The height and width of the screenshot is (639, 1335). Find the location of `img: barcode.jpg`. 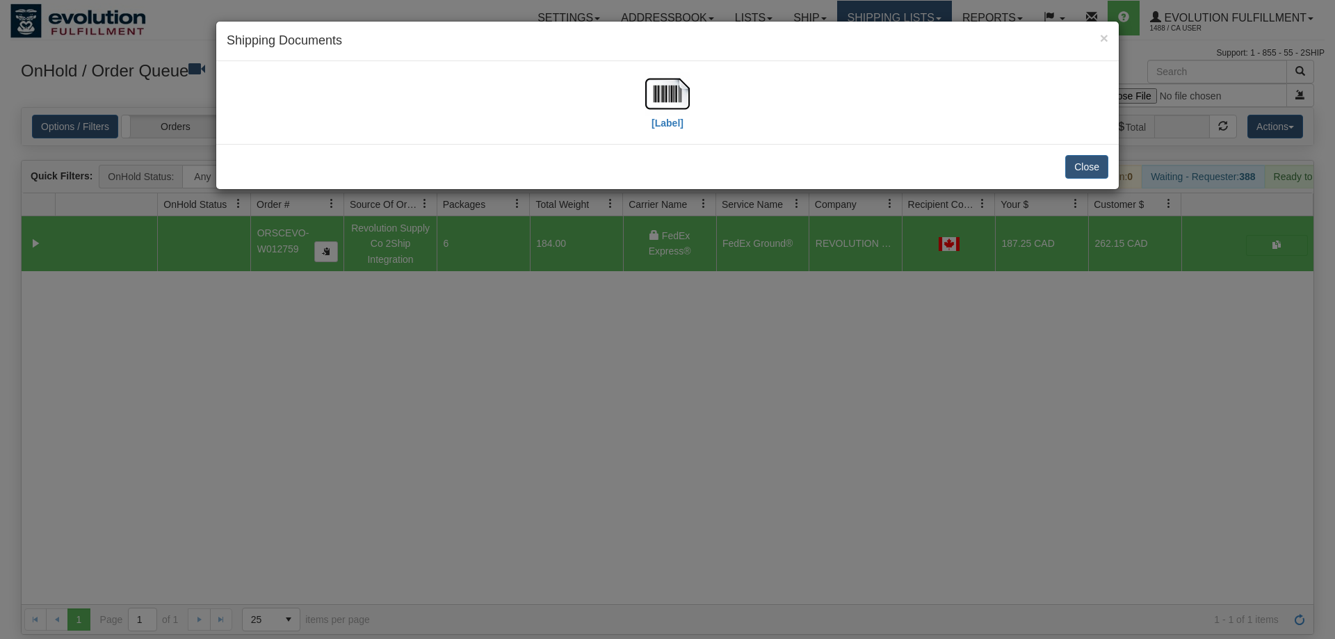

img: barcode.jpg is located at coordinates (667, 94).